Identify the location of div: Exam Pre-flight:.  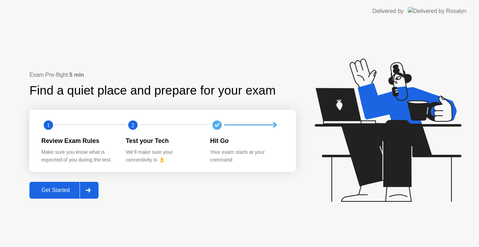
(163, 75).